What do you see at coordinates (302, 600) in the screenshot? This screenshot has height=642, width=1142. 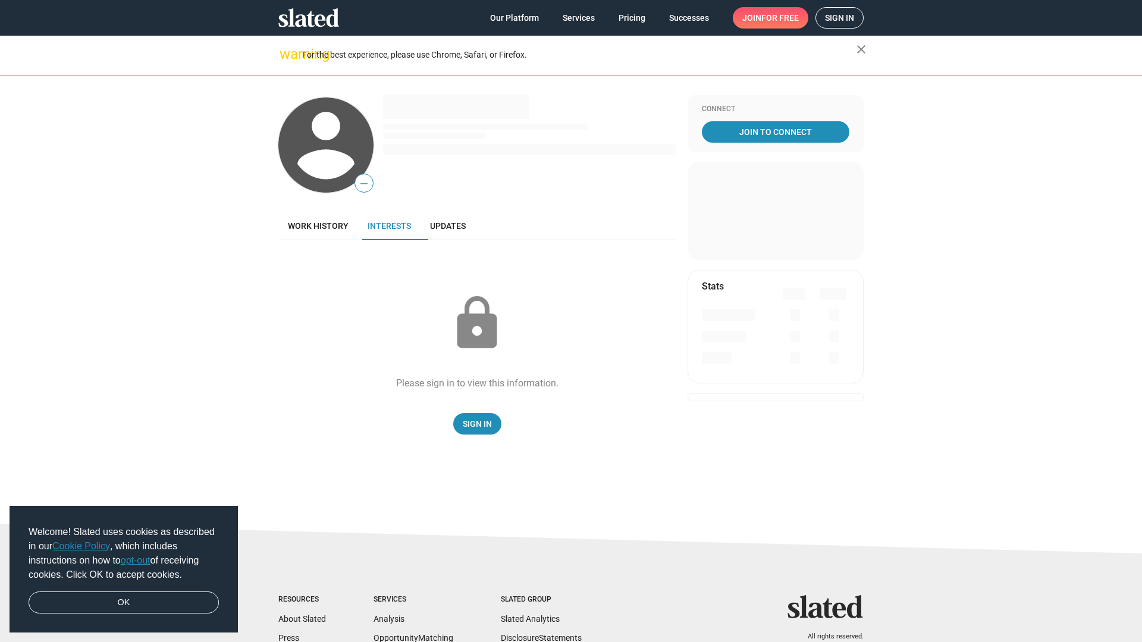 I see `div: Resources` at bounding box center [302, 600].